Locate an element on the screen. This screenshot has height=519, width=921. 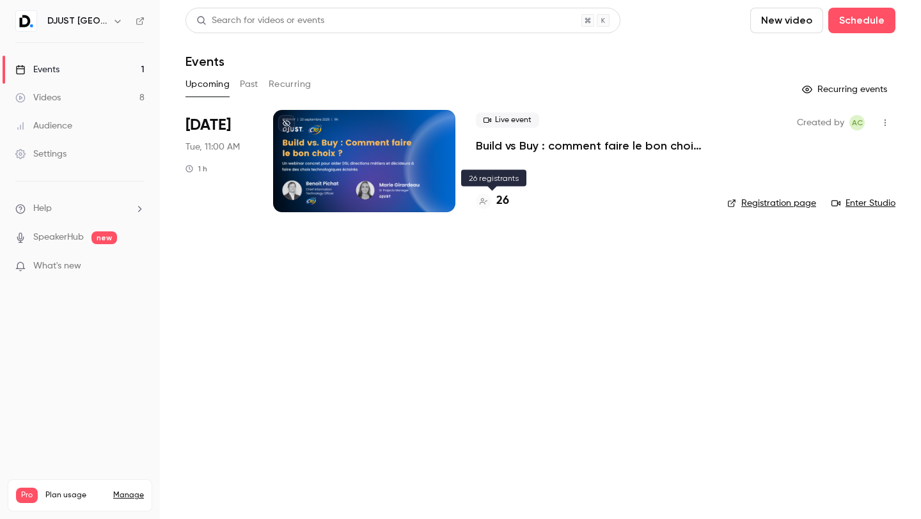
span: Live event is located at coordinates (507, 120).